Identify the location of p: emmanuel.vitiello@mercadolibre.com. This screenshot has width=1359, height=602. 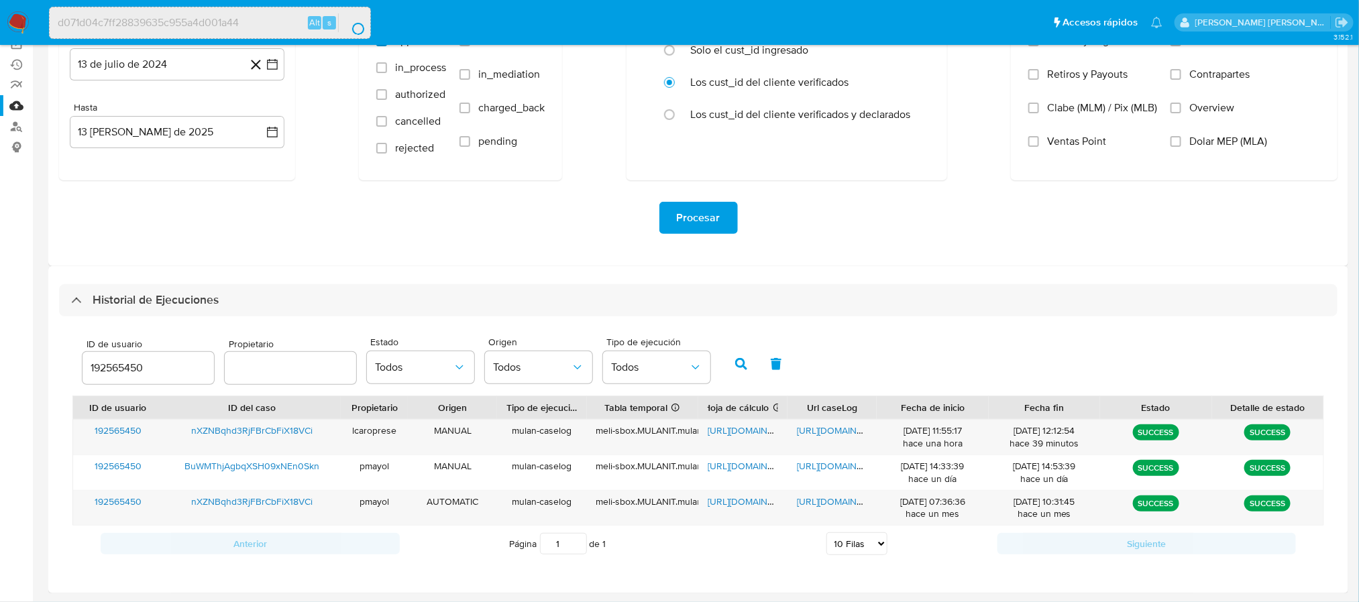
(1263, 22).